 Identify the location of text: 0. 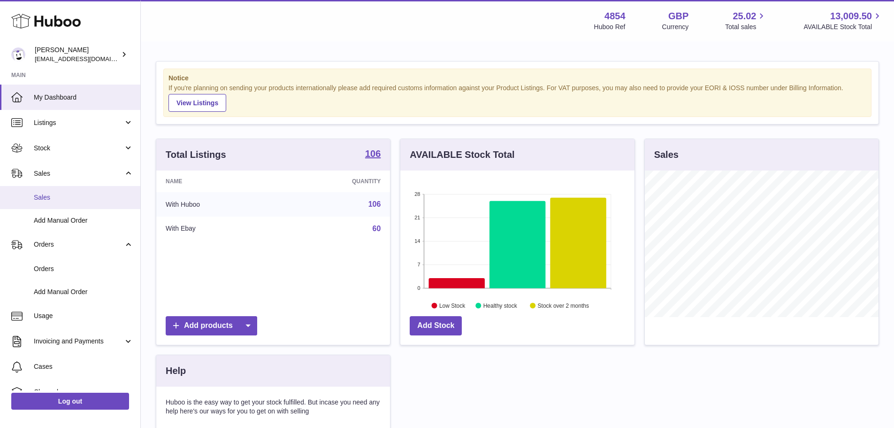
(419, 288).